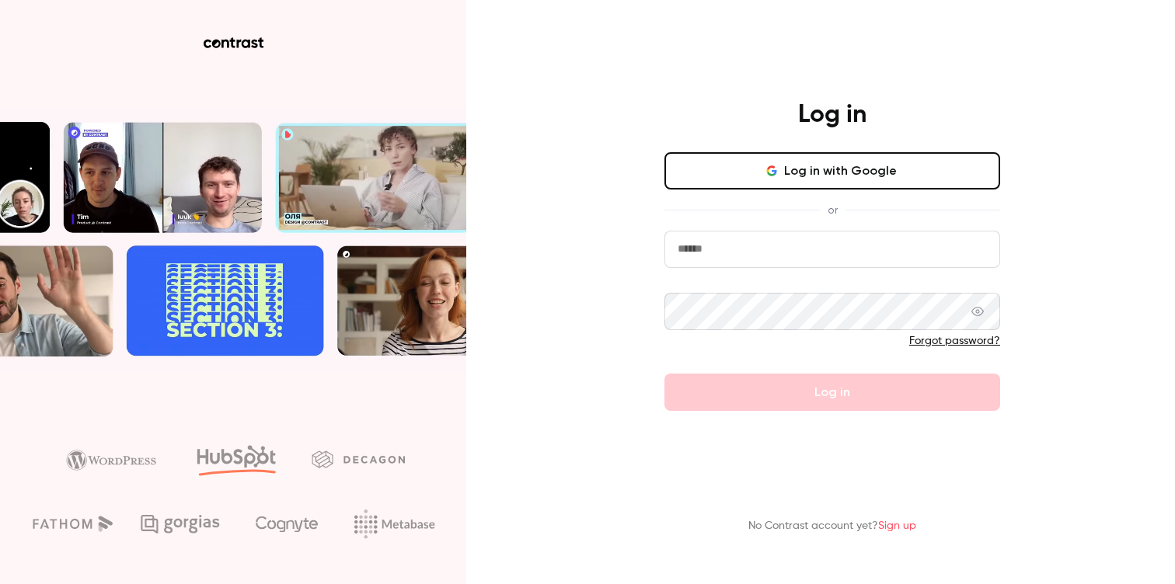 The width and height of the screenshot is (1175, 584). I want to click on button: Log in with Google, so click(832, 171).